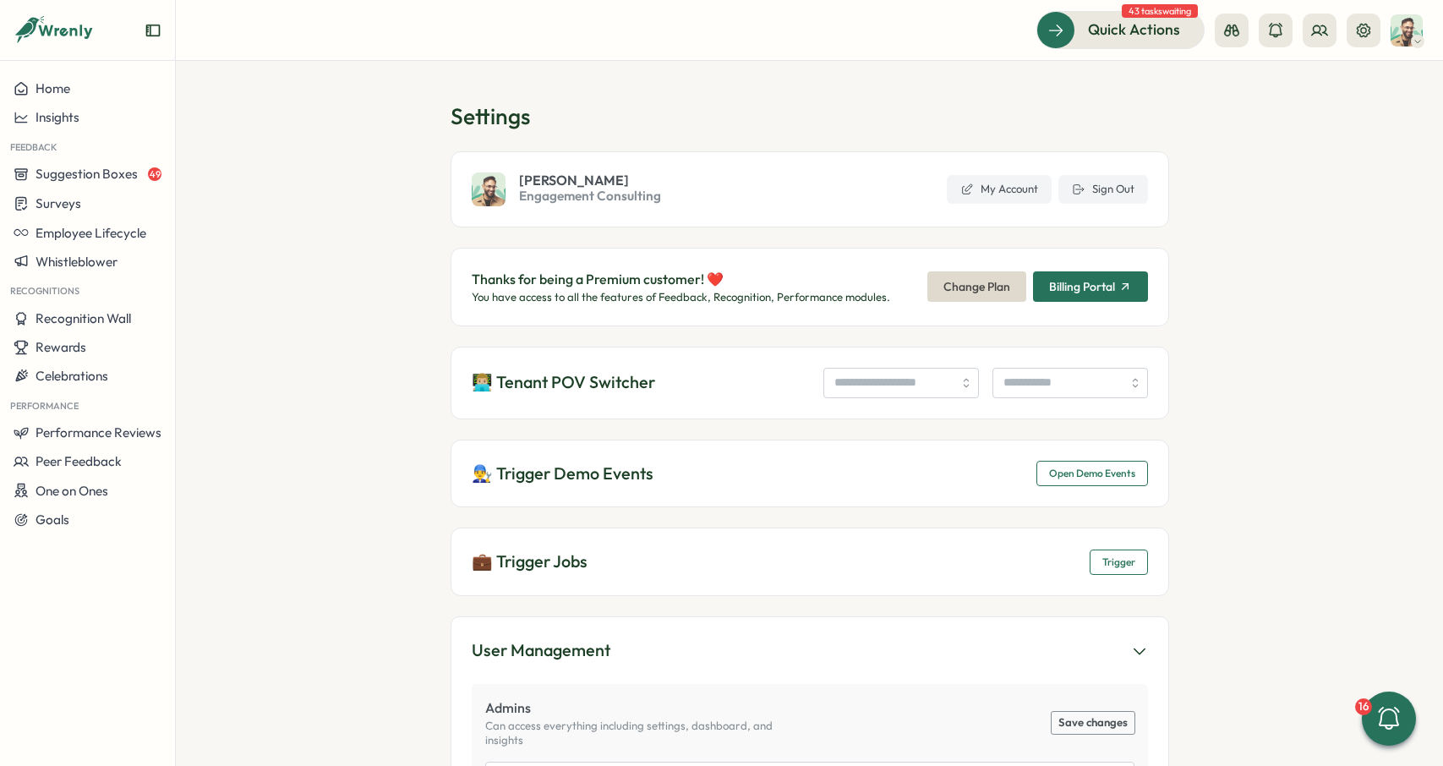  Describe the element at coordinates (541, 650) in the screenshot. I see `div: User Management` at that location.